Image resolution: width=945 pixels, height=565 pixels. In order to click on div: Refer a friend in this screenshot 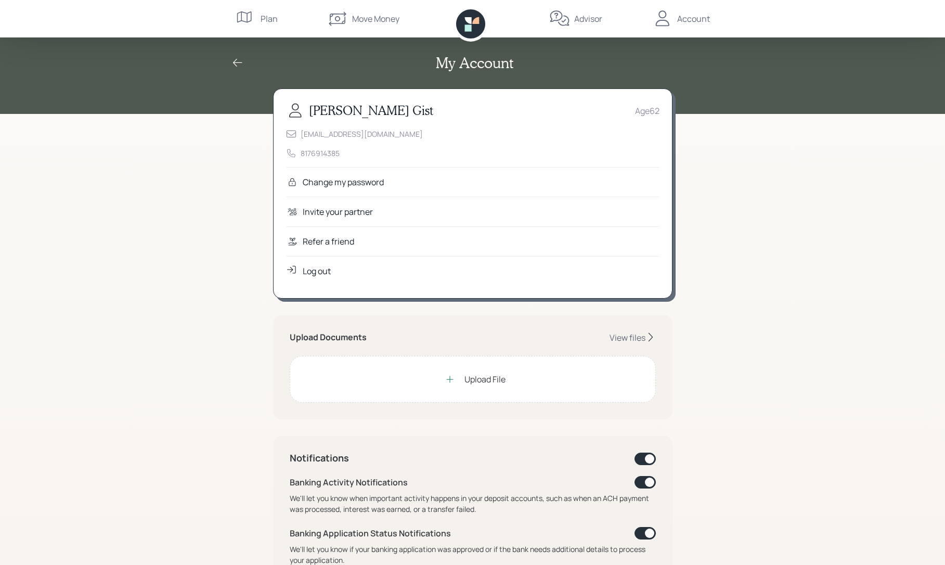, I will do `click(328, 241)`.